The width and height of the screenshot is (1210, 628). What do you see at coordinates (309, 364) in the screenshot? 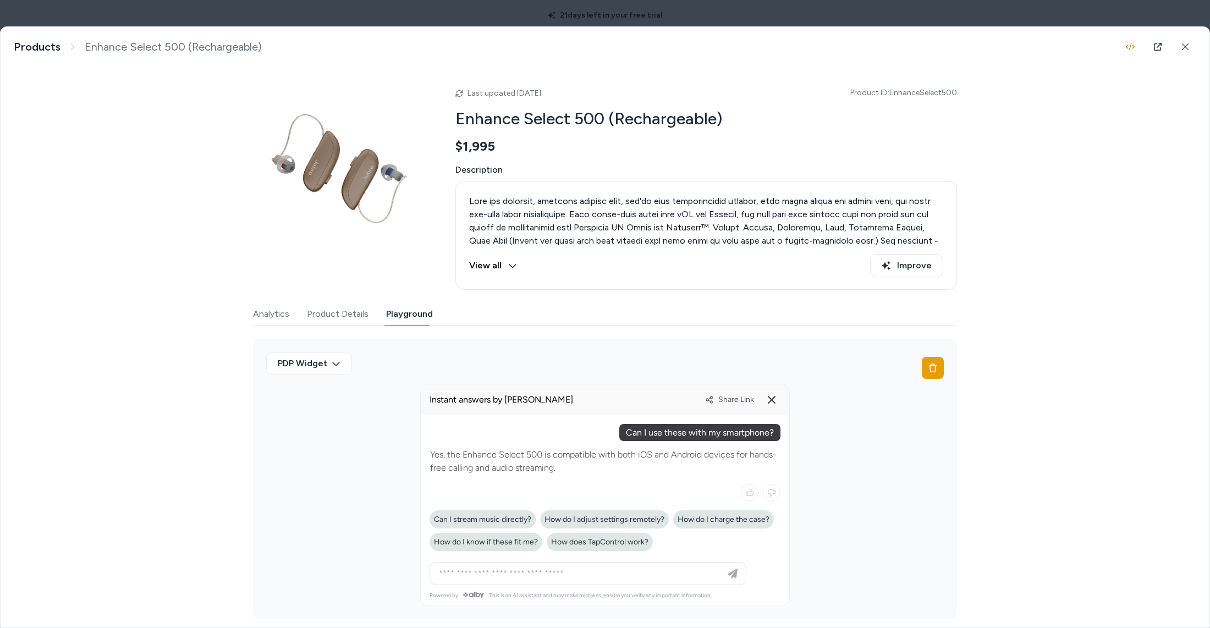
I see `button: PDP Widget` at bounding box center [309, 364].